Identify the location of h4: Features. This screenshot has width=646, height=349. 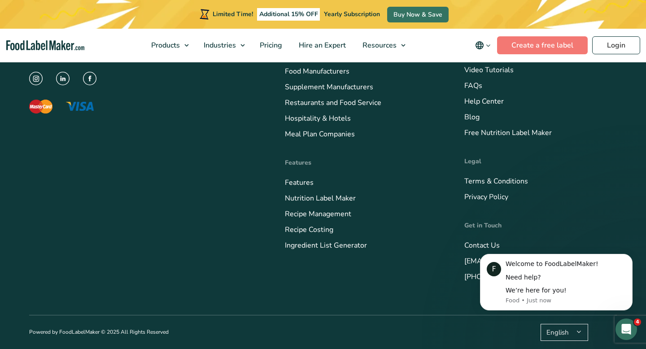
(361, 162).